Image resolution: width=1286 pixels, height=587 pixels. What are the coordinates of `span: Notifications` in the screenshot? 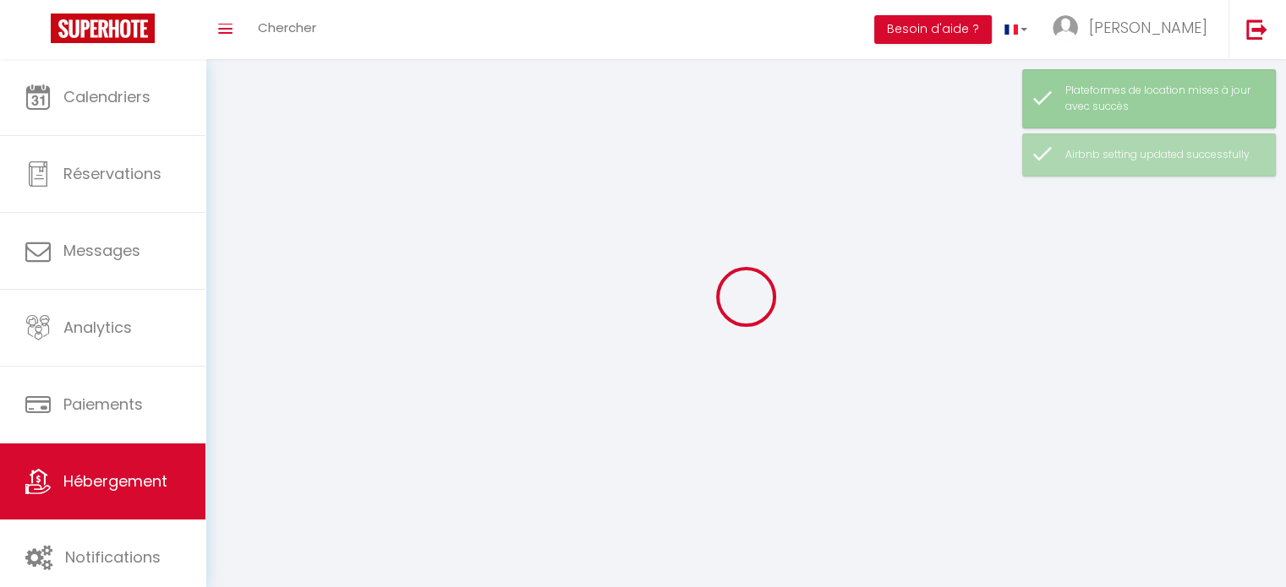 It's located at (112, 557).